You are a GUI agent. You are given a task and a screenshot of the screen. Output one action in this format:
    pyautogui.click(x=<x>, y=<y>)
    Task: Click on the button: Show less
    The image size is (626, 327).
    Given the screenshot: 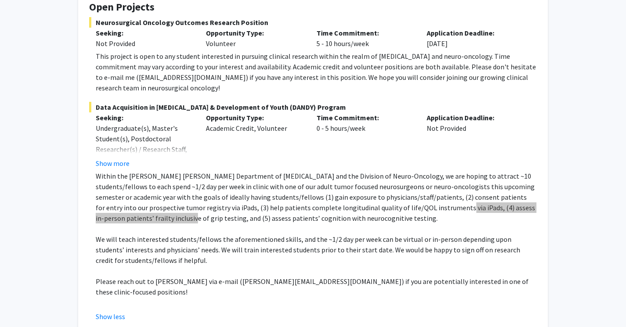 What is the action you would take?
    pyautogui.click(x=110, y=316)
    